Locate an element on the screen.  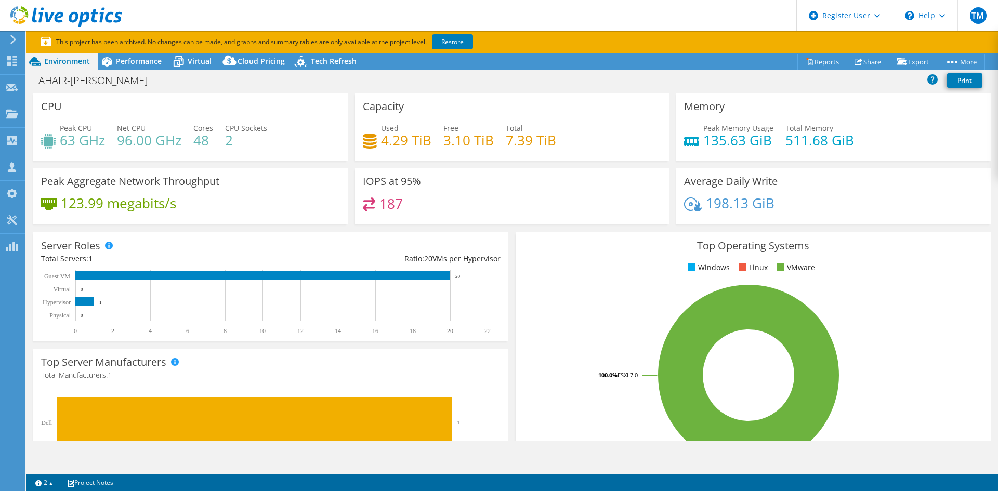
h4: 96.00 GHz is located at coordinates (149, 140).